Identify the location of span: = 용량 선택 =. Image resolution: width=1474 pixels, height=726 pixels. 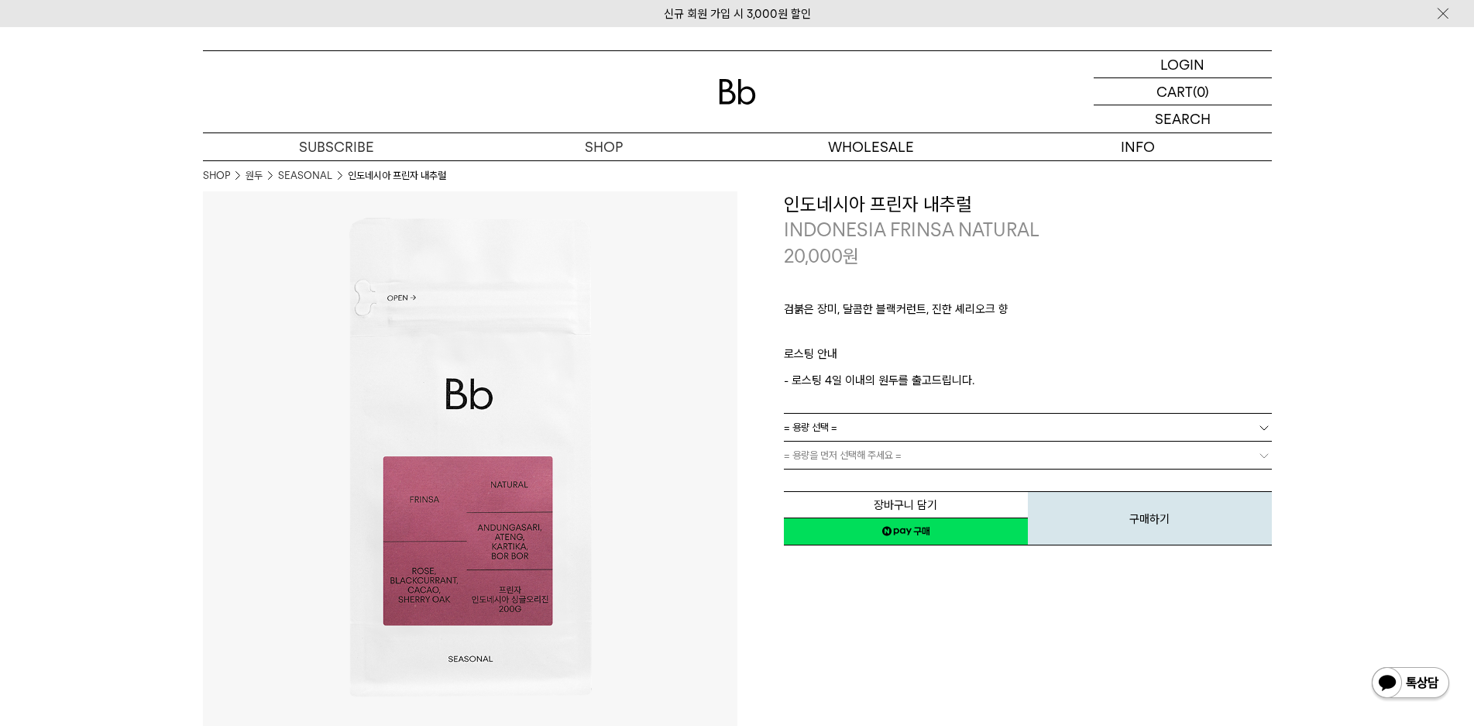
(810, 427).